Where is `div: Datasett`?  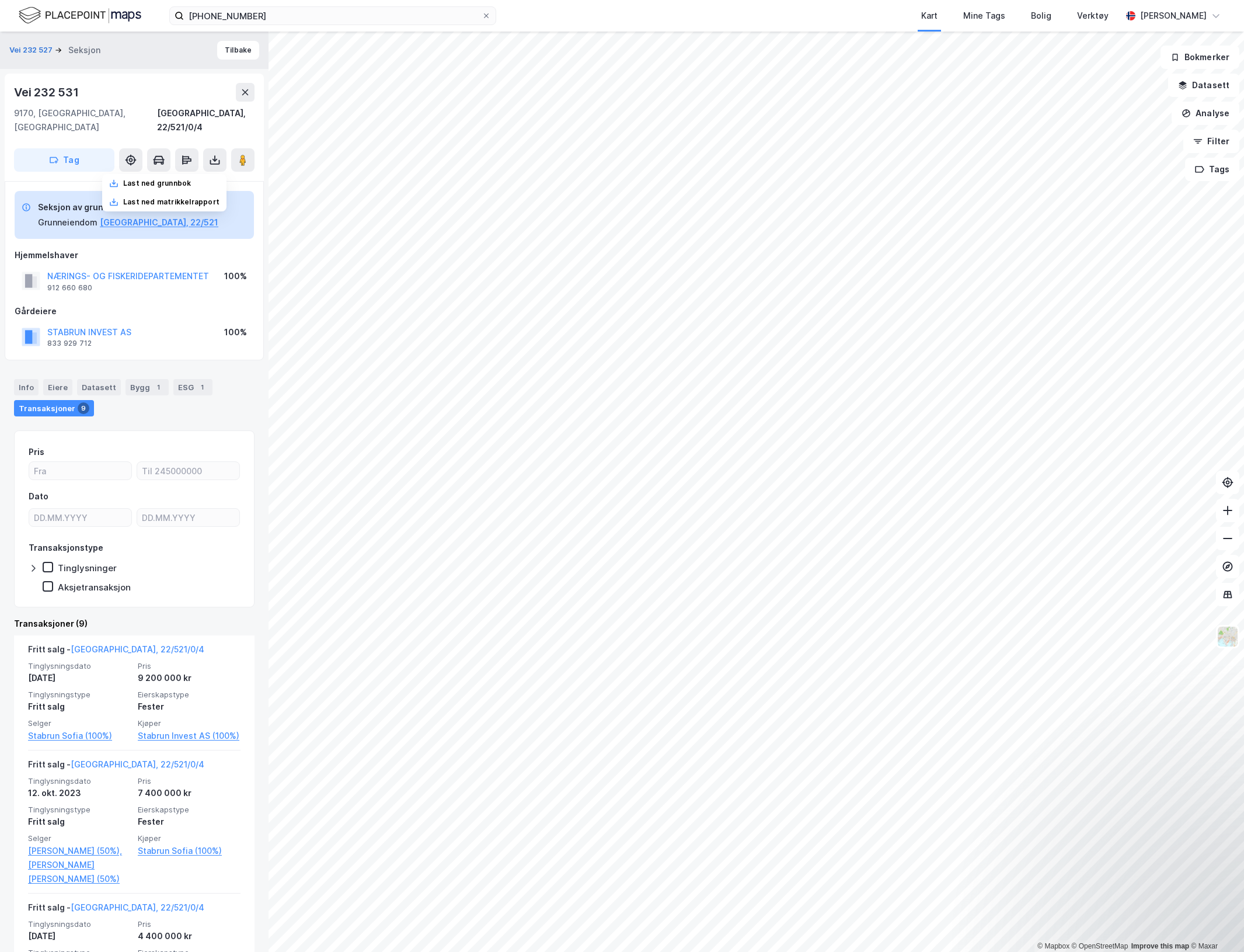
div: Datasett is located at coordinates (99, 387).